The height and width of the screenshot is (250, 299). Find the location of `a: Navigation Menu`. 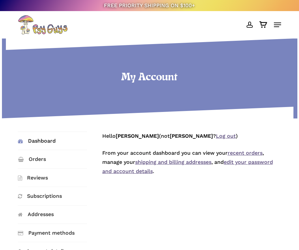

a: Navigation Menu is located at coordinates (278, 25).